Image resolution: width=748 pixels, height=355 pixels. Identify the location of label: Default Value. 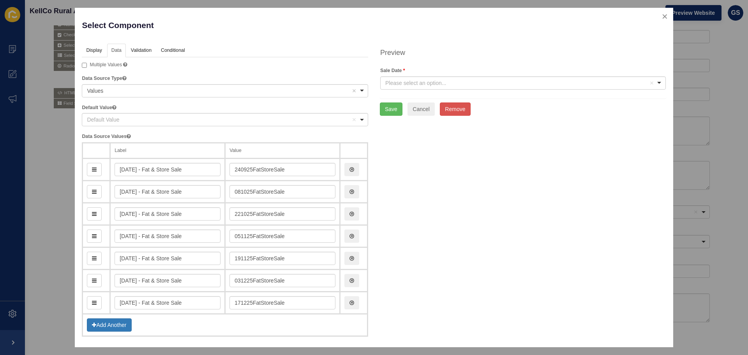
(99, 107).